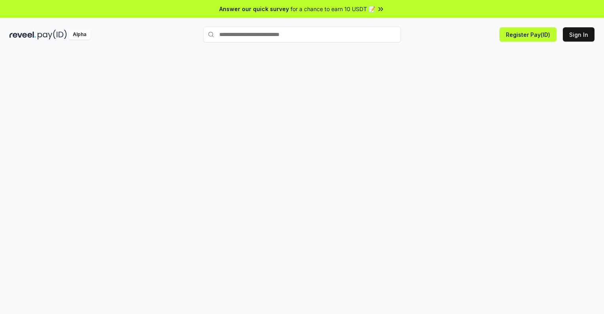 The image size is (604, 314). What do you see at coordinates (333, 9) in the screenshot?
I see `span: for a chance to earn 10 USDT 📝` at bounding box center [333, 9].